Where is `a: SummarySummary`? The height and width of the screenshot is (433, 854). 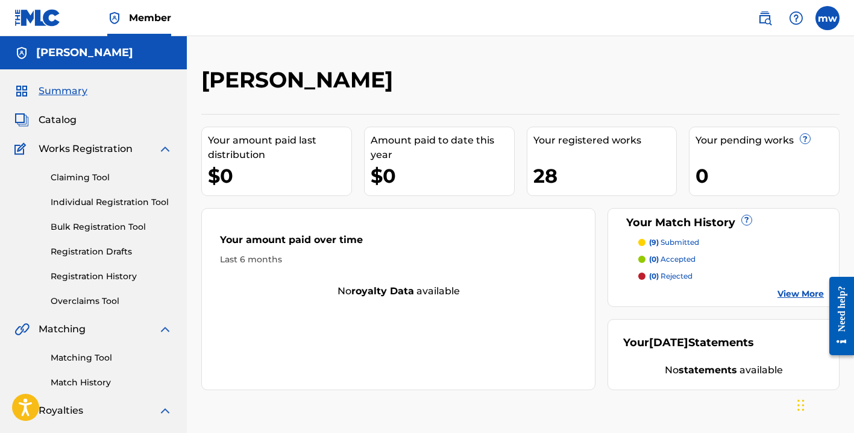 a: SummarySummary is located at coordinates (51, 91).